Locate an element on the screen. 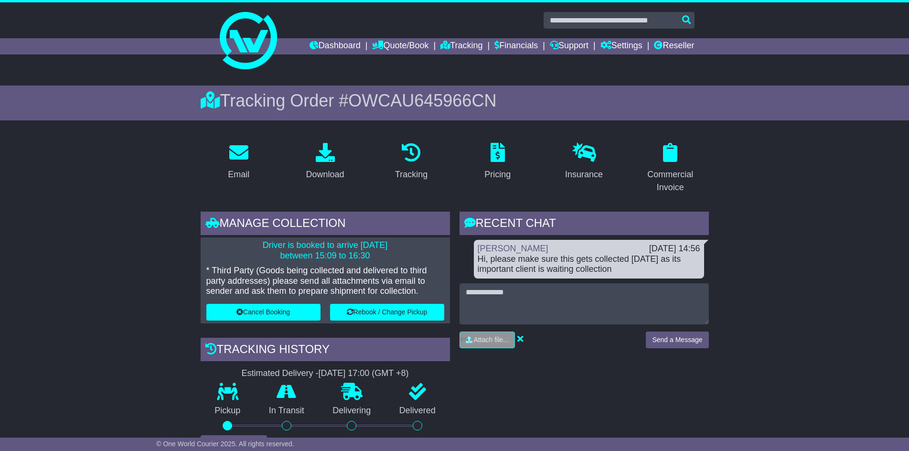 The image size is (909, 451). a: Reseller is located at coordinates (674, 46).